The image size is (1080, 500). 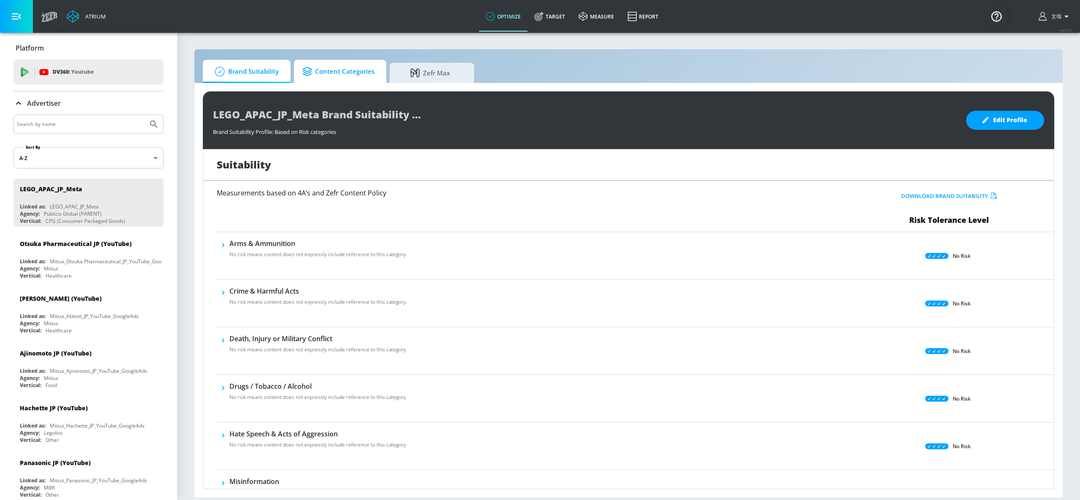 What do you see at coordinates (244, 164) in the screenshot?
I see `h1: Suitability` at bounding box center [244, 164].